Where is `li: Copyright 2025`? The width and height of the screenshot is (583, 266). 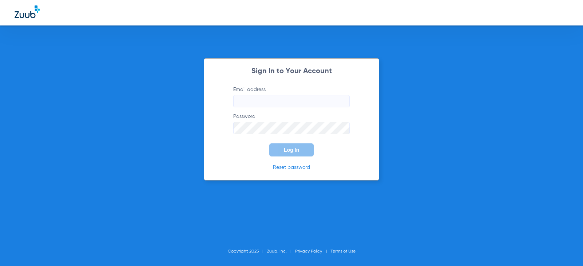
li: Copyright 2025 is located at coordinates (247, 252).